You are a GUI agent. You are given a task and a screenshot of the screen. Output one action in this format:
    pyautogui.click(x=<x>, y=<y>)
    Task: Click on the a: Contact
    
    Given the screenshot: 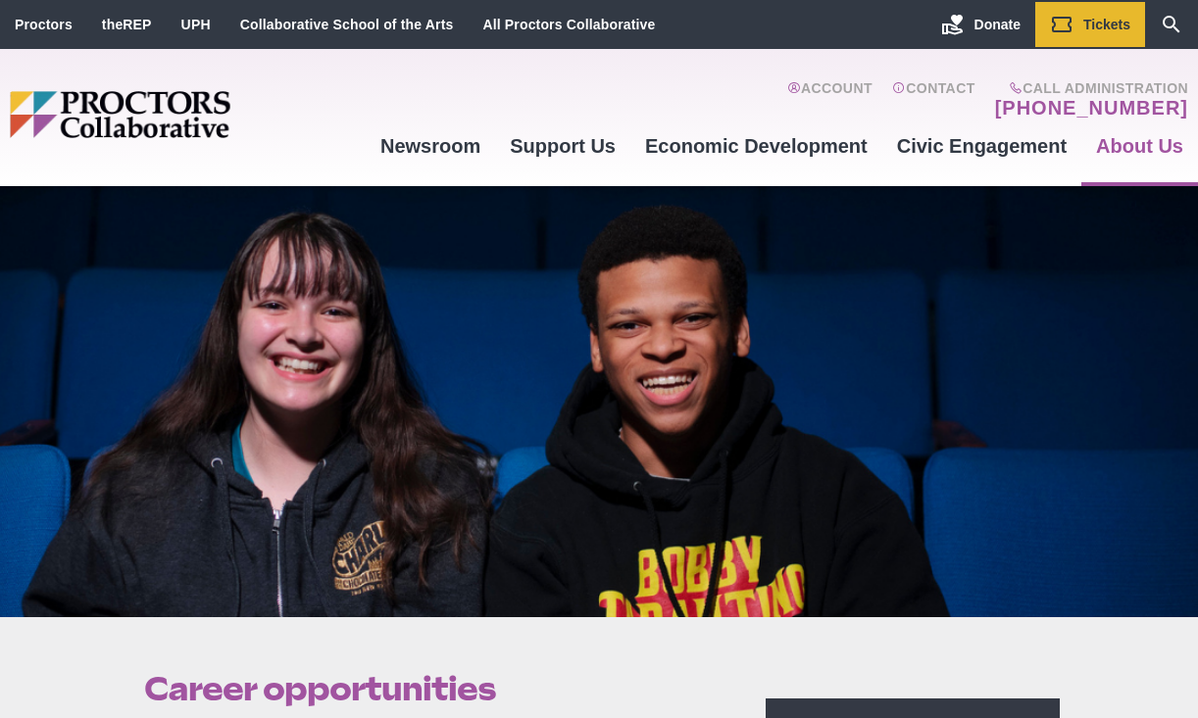 What is the action you would take?
    pyautogui.click(x=933, y=100)
    